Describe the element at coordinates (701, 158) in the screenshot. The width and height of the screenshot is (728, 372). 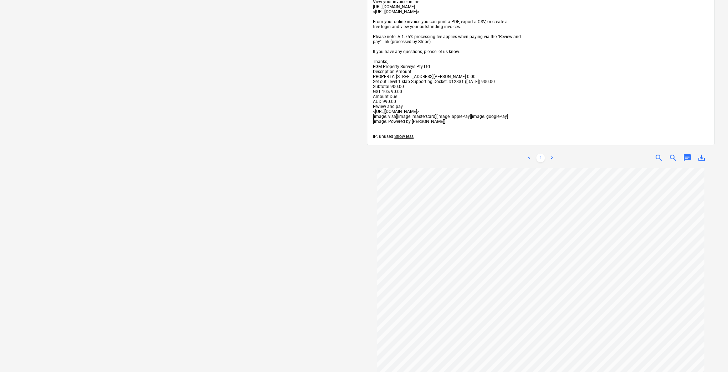
I see `span: save_alt` at that location.